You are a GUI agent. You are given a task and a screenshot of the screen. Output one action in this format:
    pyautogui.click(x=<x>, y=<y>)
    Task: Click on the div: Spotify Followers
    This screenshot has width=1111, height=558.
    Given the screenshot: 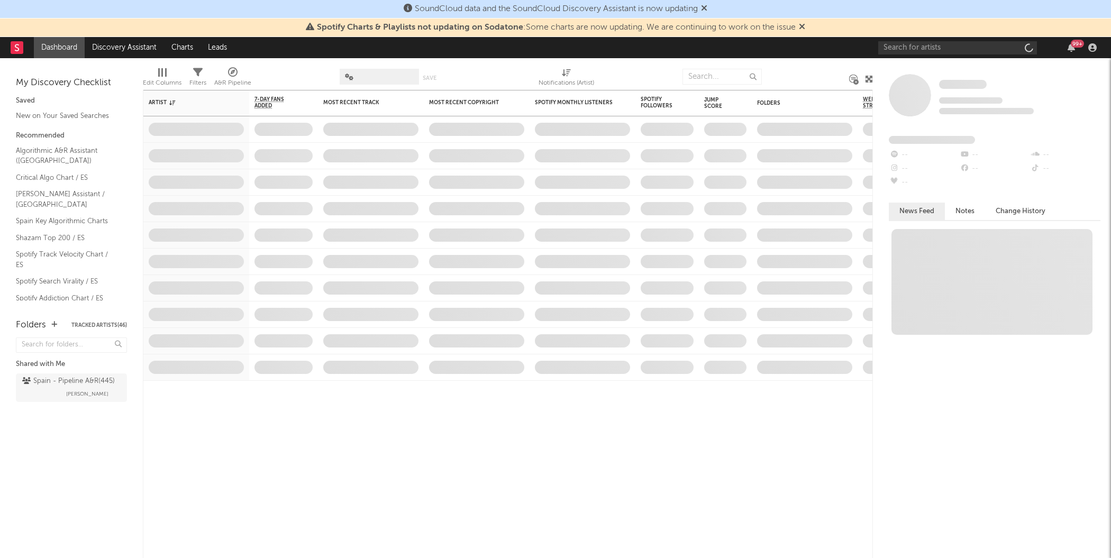 What is the action you would take?
    pyautogui.click(x=659, y=103)
    